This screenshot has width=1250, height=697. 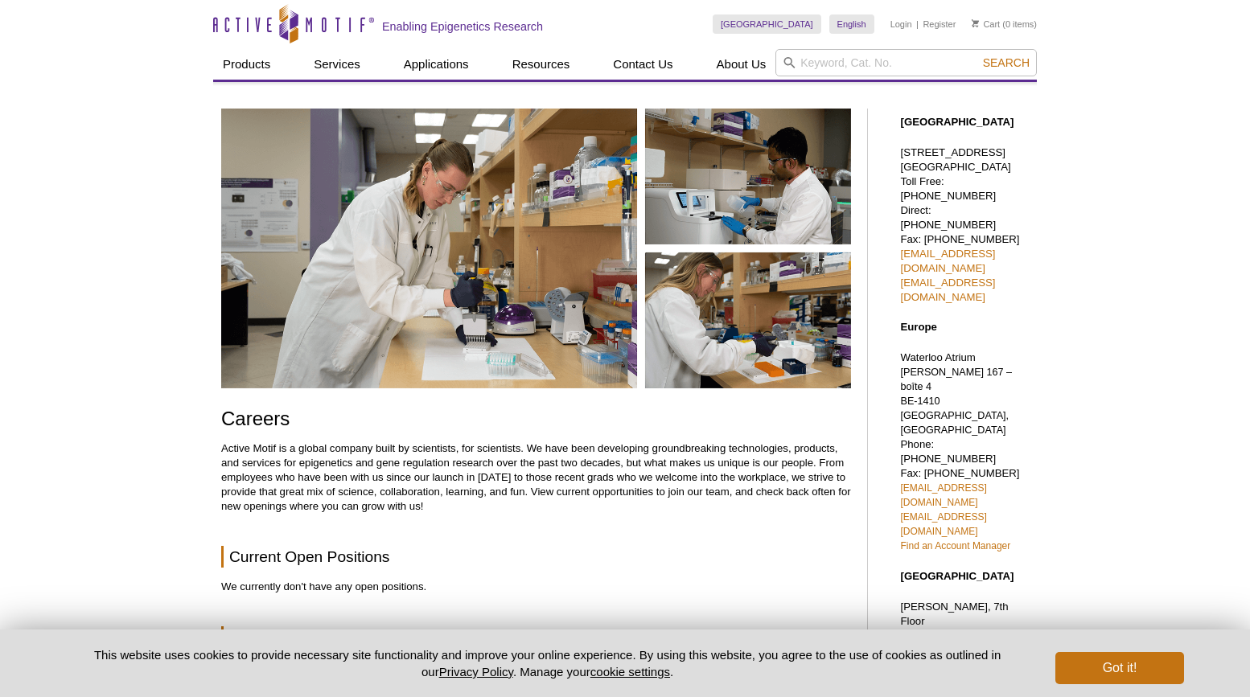 I want to click on h2: Current Open Positions, so click(x=536, y=556).